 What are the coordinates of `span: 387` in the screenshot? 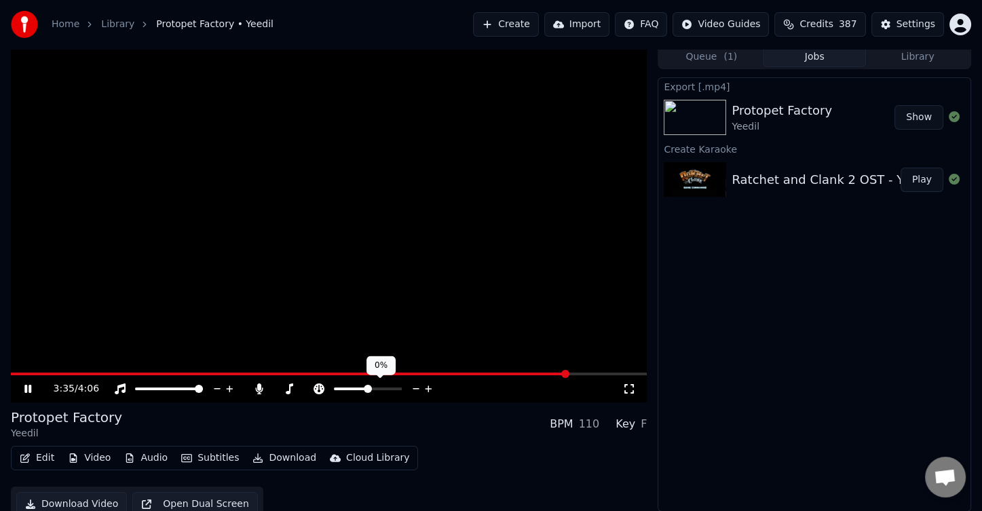 It's located at (848, 24).